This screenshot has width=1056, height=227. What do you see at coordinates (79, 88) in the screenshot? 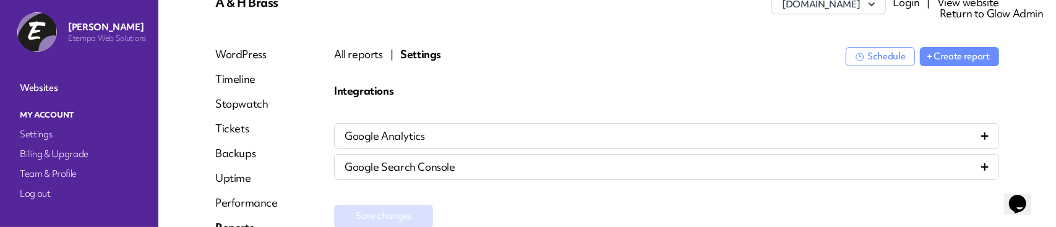
I see `a: Websites` at bounding box center [79, 88].